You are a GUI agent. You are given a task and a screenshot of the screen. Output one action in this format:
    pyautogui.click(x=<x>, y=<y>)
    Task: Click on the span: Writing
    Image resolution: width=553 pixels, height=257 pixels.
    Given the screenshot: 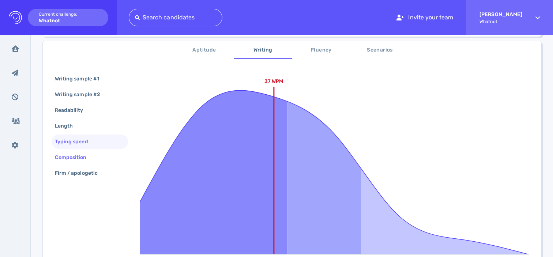 What is the action you would take?
    pyautogui.click(x=263, y=50)
    